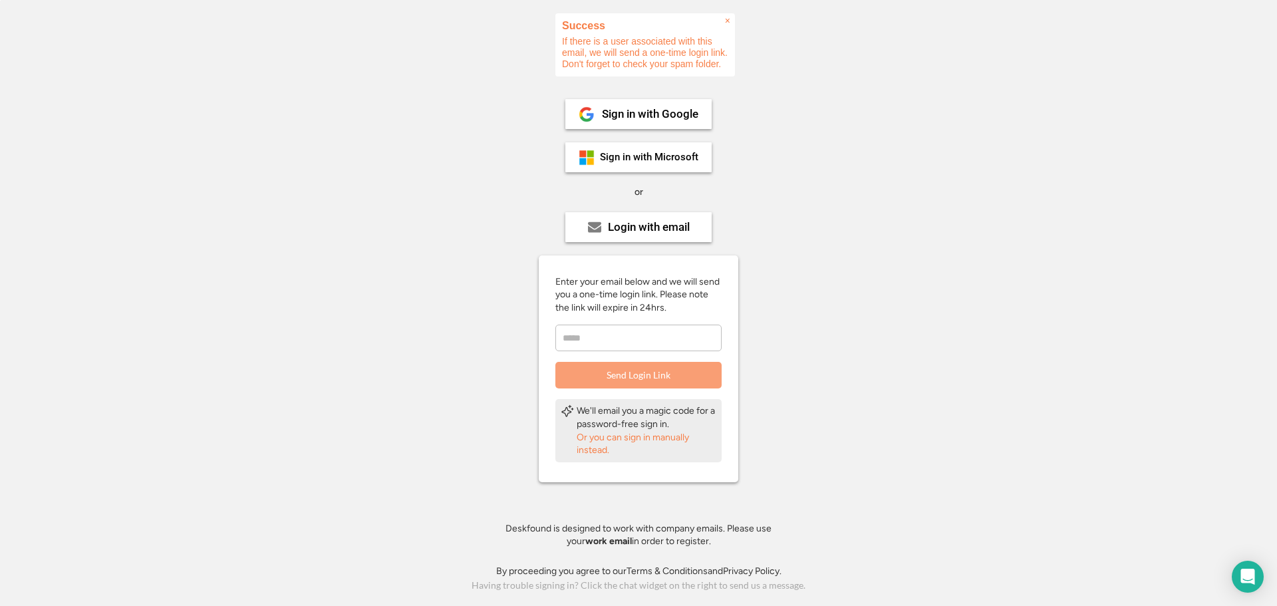  Describe the element at coordinates (646, 444) in the screenshot. I see `div: Or you can sign in manually instead.` at that location.